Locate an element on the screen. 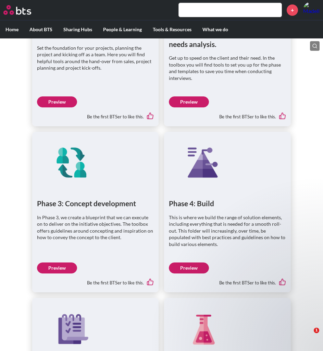 Image resolution: width=323 pixels, height=351 pixels. a: Go home is located at coordinates (24, 10).